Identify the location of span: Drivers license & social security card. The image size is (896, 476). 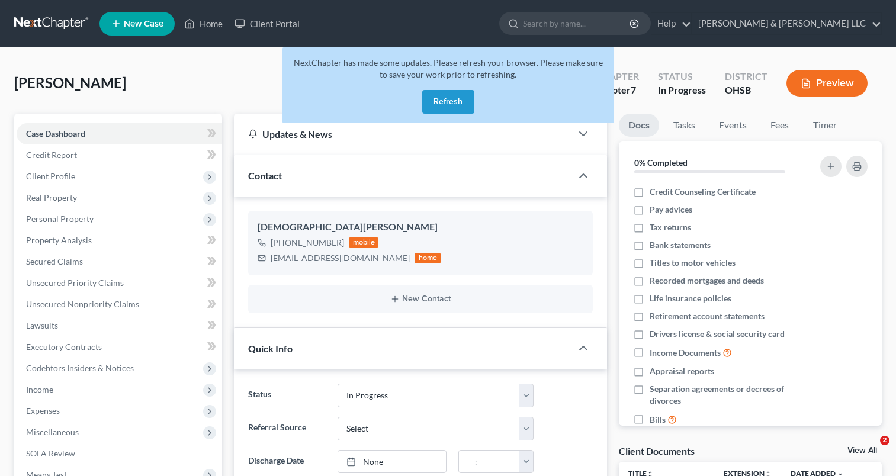
(717, 334).